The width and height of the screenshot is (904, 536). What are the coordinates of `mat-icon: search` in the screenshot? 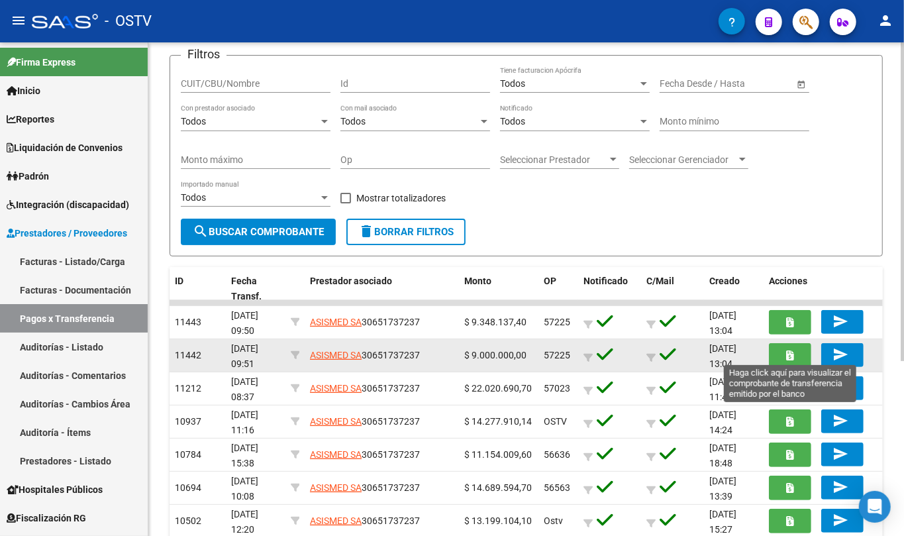 It's located at (201, 231).